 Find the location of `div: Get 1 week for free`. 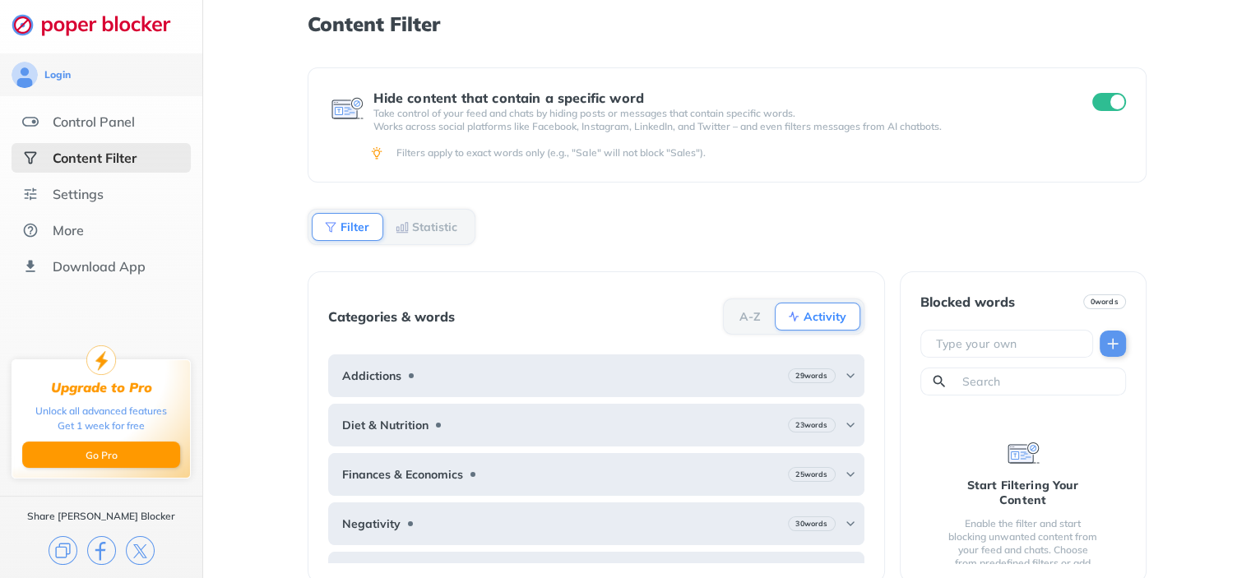

div: Get 1 week for free is located at coordinates (101, 426).